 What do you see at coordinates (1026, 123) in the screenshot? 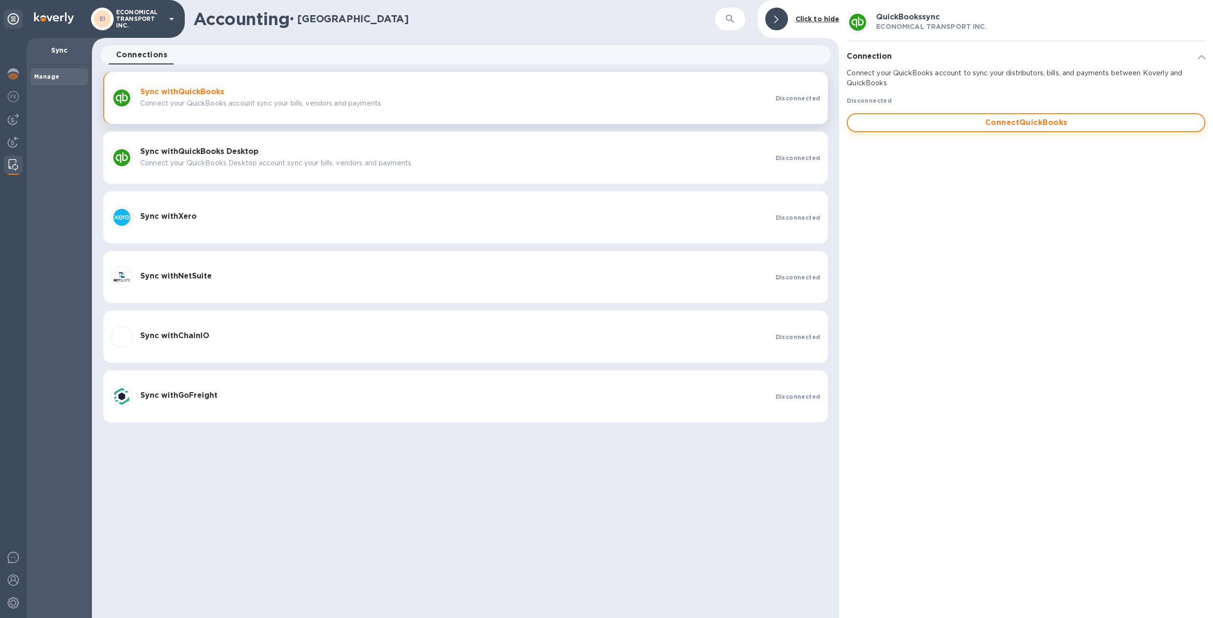
I see `button: ConnectQuickBooks` at bounding box center [1026, 123].